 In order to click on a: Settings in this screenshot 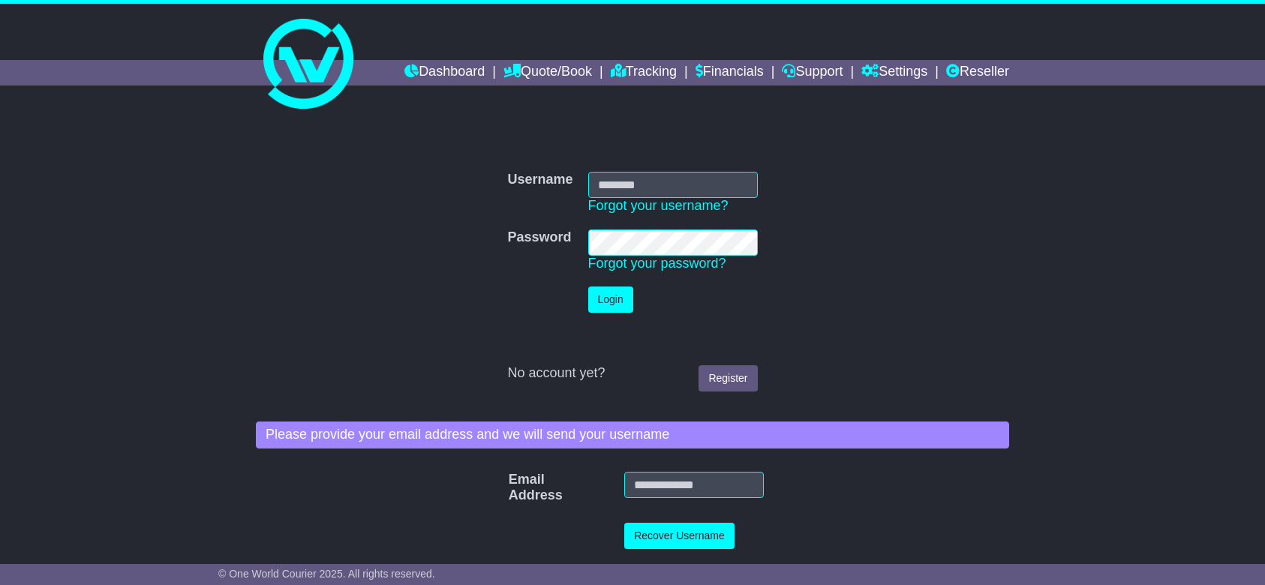, I will do `click(895, 73)`.